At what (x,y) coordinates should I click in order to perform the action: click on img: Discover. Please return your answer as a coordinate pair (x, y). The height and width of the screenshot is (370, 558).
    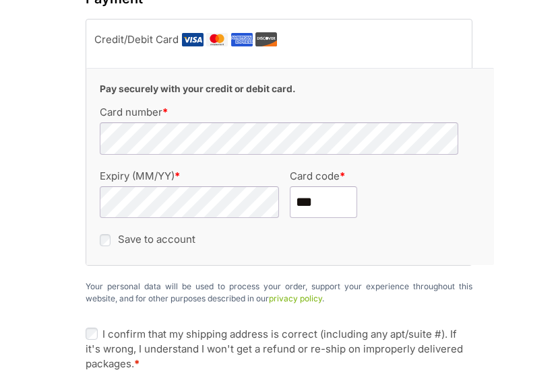
    Looking at the image, I should click on (266, 39).